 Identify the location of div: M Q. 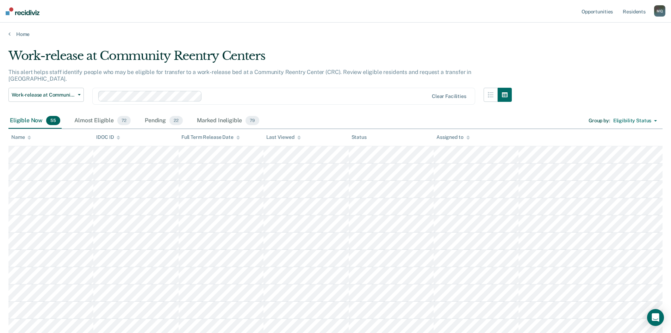
(660, 11).